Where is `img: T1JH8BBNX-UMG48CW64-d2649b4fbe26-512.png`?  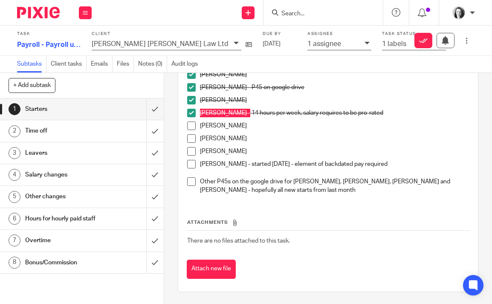
img: T1JH8BBNX-UMG48CW64-d2649b4fbe26-512.png is located at coordinates (459, 13).